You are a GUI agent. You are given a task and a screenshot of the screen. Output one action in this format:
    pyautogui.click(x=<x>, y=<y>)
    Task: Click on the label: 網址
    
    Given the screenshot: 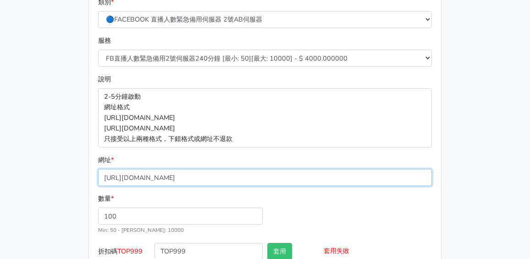 What is the action you would take?
    pyautogui.click(x=106, y=160)
    